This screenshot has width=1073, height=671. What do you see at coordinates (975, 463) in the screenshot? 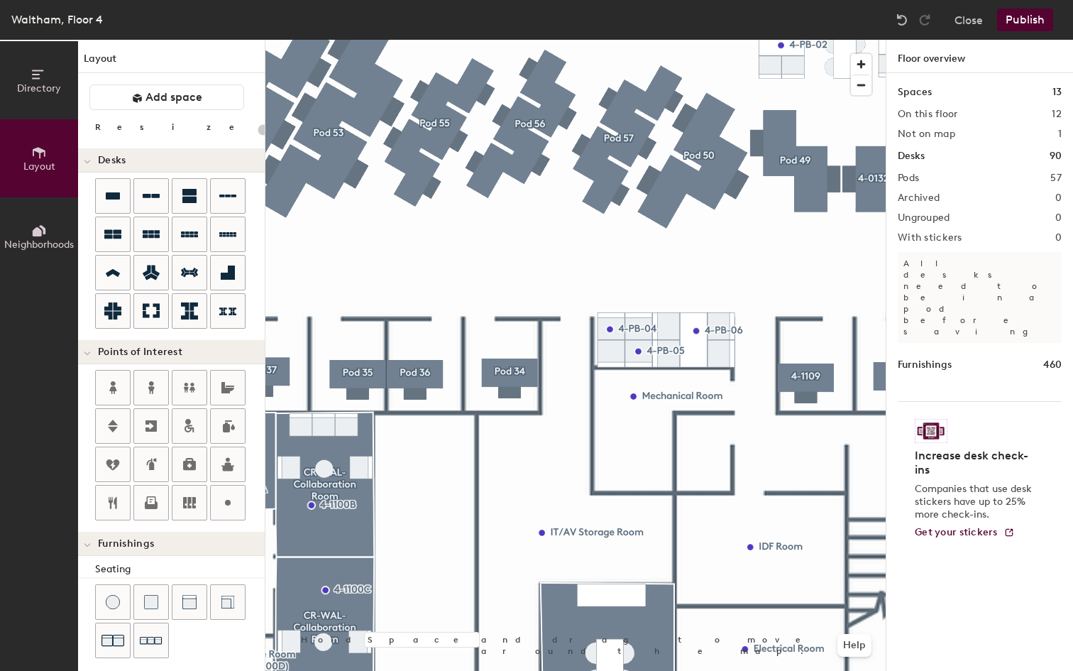
I see `h4: Increase desk check-ins` at bounding box center [975, 463].